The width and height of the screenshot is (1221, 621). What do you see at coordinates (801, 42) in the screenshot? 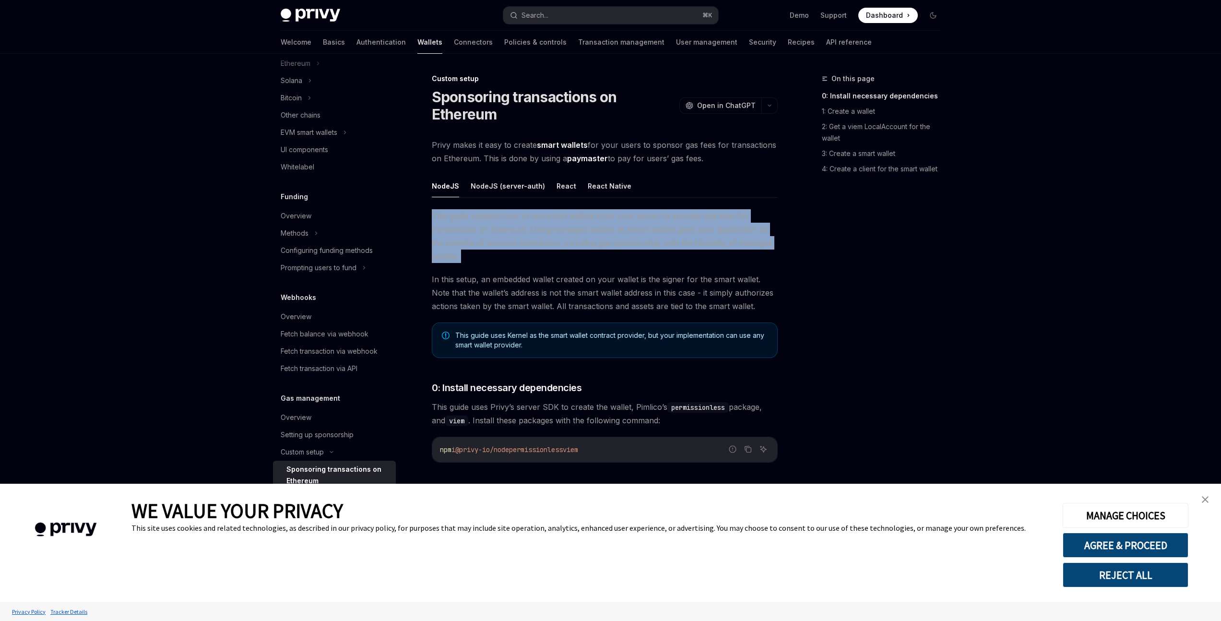
I see `a: Recipes` at bounding box center [801, 42].